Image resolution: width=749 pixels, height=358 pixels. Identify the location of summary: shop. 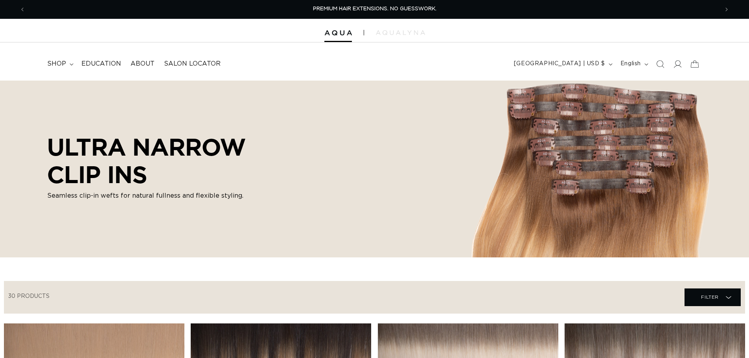
(59, 64).